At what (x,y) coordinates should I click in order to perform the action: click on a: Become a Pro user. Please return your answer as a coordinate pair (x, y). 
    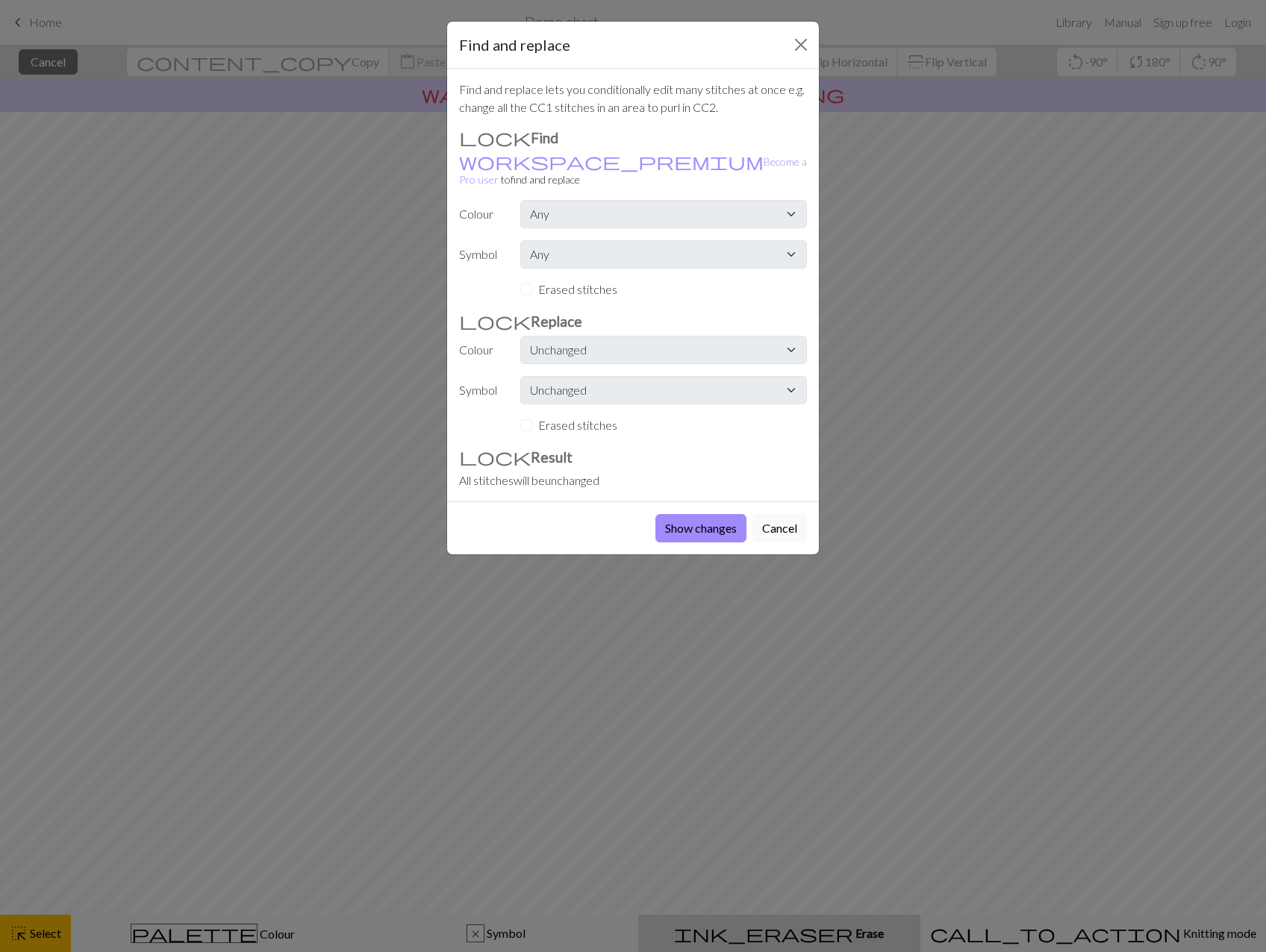
    Looking at the image, I should click on (633, 170).